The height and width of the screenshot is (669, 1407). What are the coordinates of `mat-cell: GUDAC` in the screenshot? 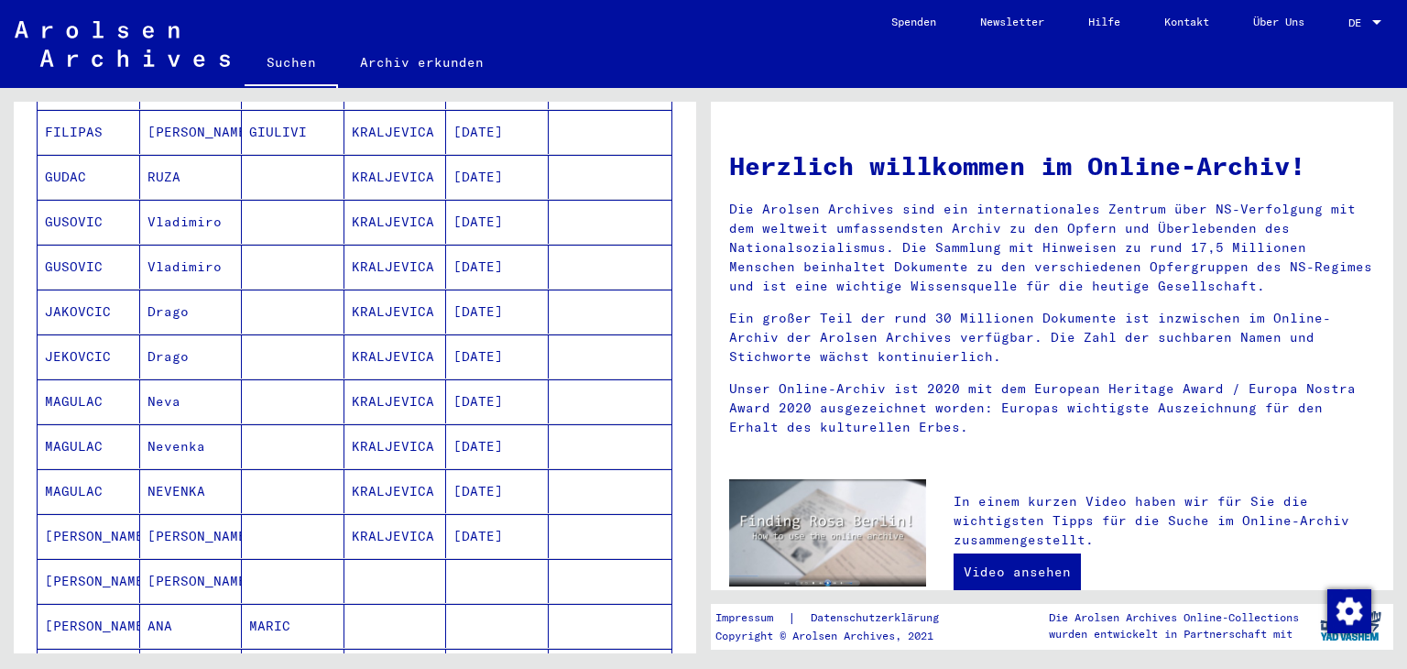 It's located at (89, 177).